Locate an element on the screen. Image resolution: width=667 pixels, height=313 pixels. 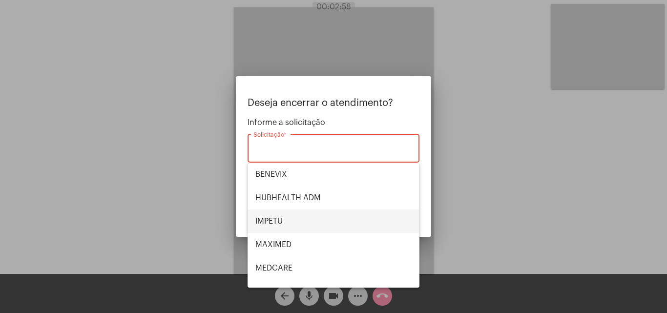
span: BENEVIX is located at coordinates (334, 174).